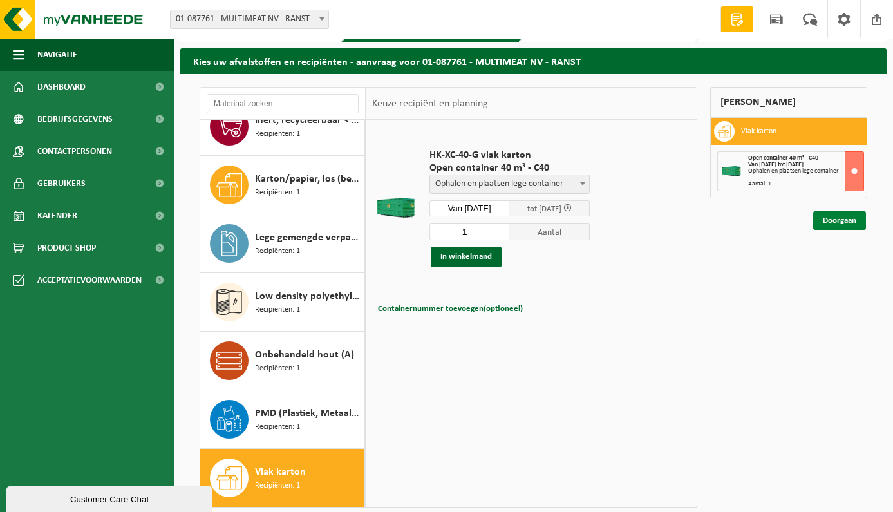 This screenshot has width=893, height=512. What do you see at coordinates (249, 19) in the screenshot?
I see `span: 01-087761 - MULTIMEAT NV - RANST` at bounding box center [249, 19].